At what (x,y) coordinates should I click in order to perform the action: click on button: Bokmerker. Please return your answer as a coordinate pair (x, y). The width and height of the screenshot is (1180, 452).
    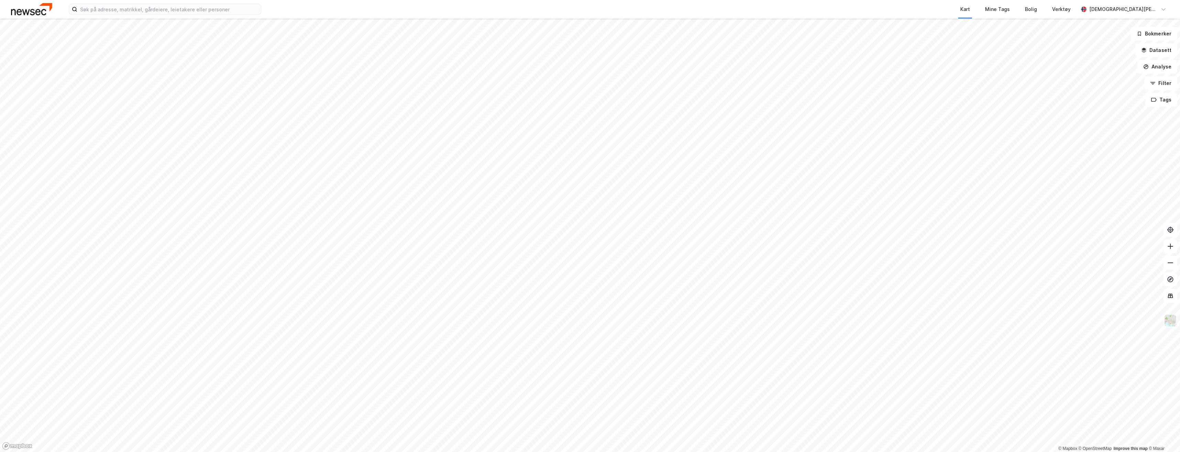
    Looking at the image, I should click on (1154, 34).